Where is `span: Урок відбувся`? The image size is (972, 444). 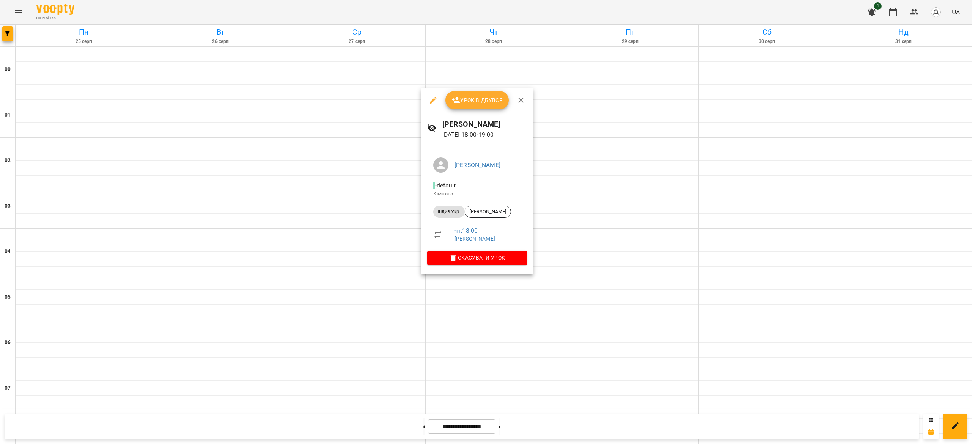 span: Урок відбувся is located at coordinates (477, 100).